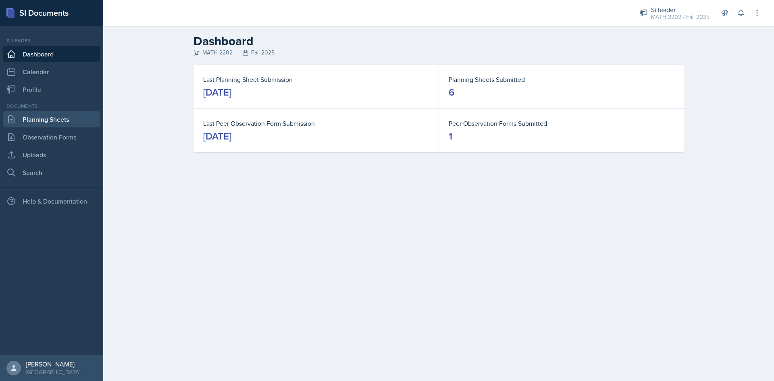 The image size is (774, 381). What do you see at coordinates (52, 137) in the screenshot?
I see `a: Observation Forms` at bounding box center [52, 137].